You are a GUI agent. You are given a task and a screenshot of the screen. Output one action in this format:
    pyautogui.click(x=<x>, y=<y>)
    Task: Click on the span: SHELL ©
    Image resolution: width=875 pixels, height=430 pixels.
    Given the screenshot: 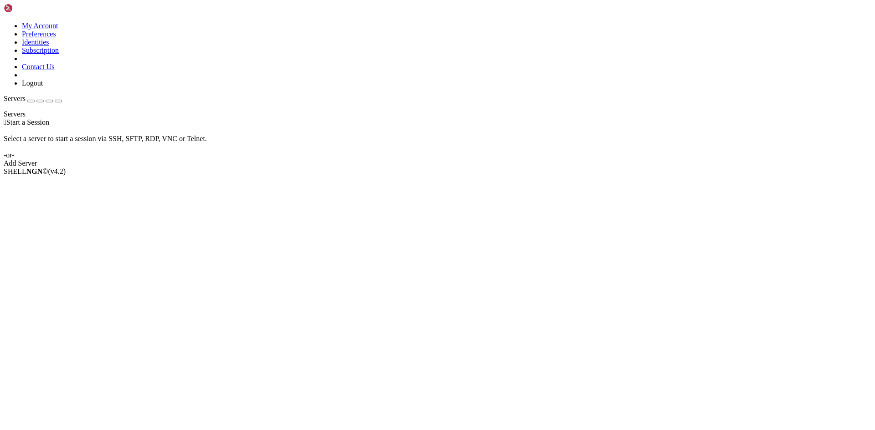 What is the action you would take?
    pyautogui.click(x=35, y=171)
    